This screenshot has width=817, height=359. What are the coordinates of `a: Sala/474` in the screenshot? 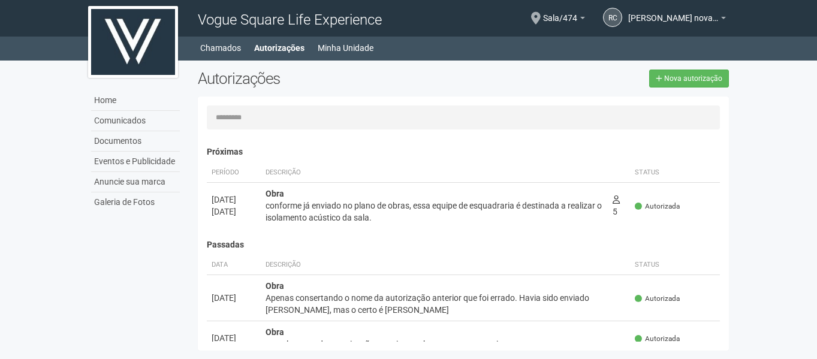 It's located at (564, 20).